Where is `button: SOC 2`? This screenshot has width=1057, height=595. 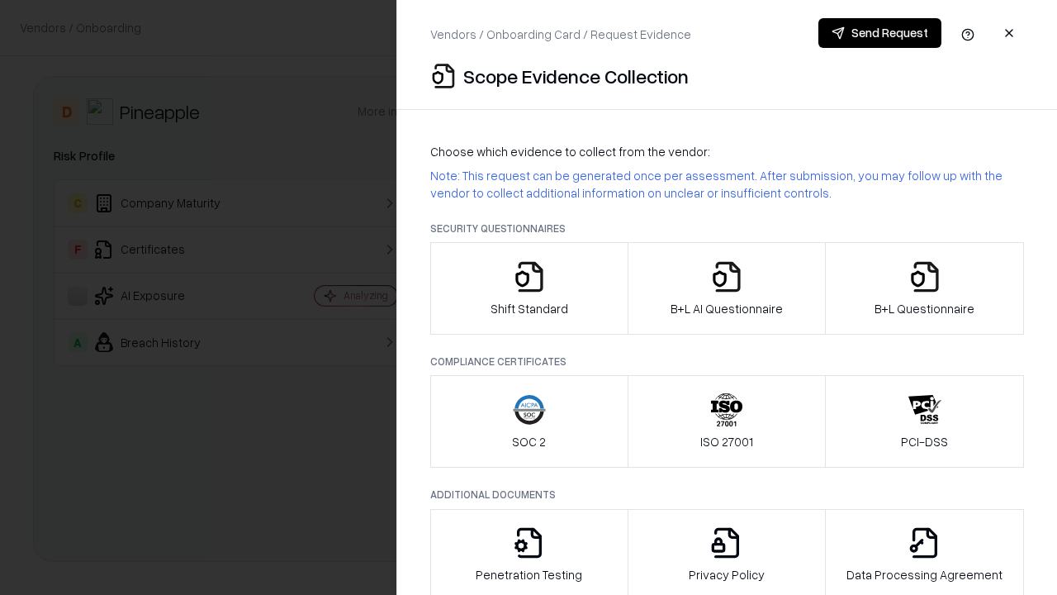 button: SOC 2 is located at coordinates (529, 421).